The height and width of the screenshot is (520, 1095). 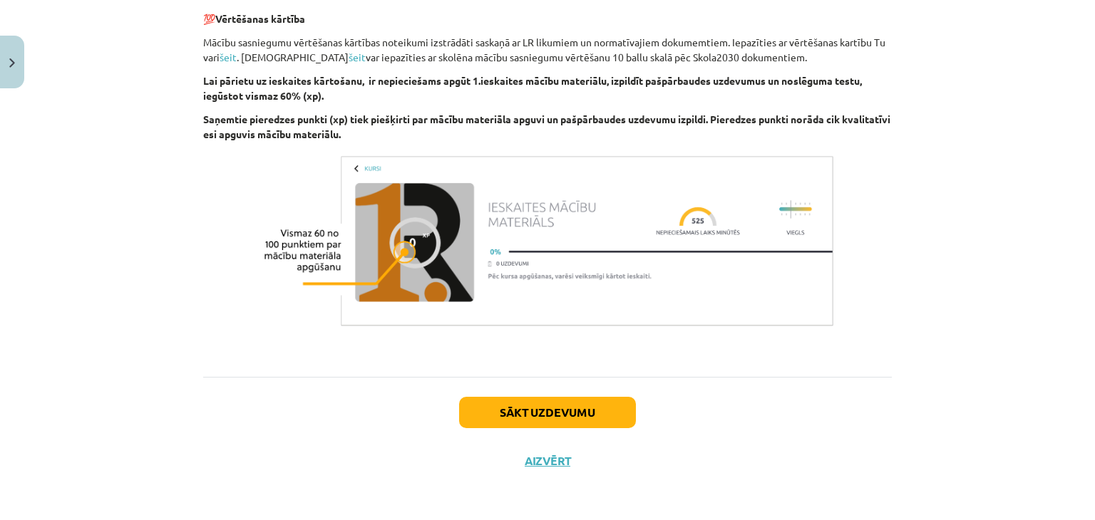 I want to click on b: Vērtēšanas kārtība, so click(x=260, y=19).